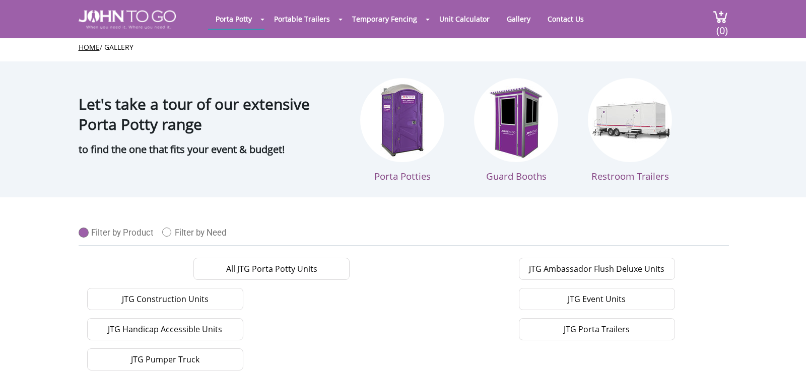 The width and height of the screenshot is (806, 372). I want to click on span: Porta Potties, so click(402, 176).